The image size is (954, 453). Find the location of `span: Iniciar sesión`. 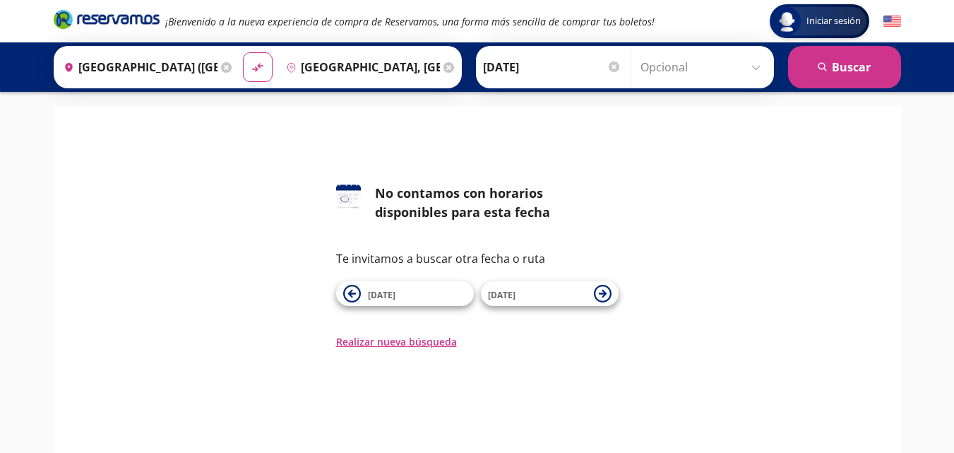

span: Iniciar sesión is located at coordinates (833, 21).